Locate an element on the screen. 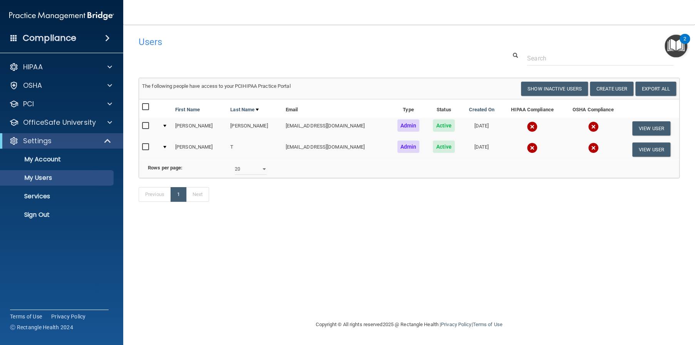 The height and width of the screenshot is (345, 695). a: OfficeSafe University is located at coordinates (60, 122).